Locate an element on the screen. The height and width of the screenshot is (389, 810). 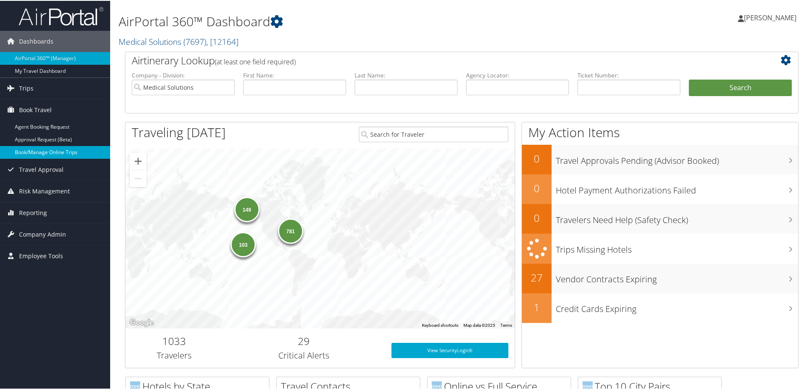
h3: Critical Alerts is located at coordinates (304, 355).